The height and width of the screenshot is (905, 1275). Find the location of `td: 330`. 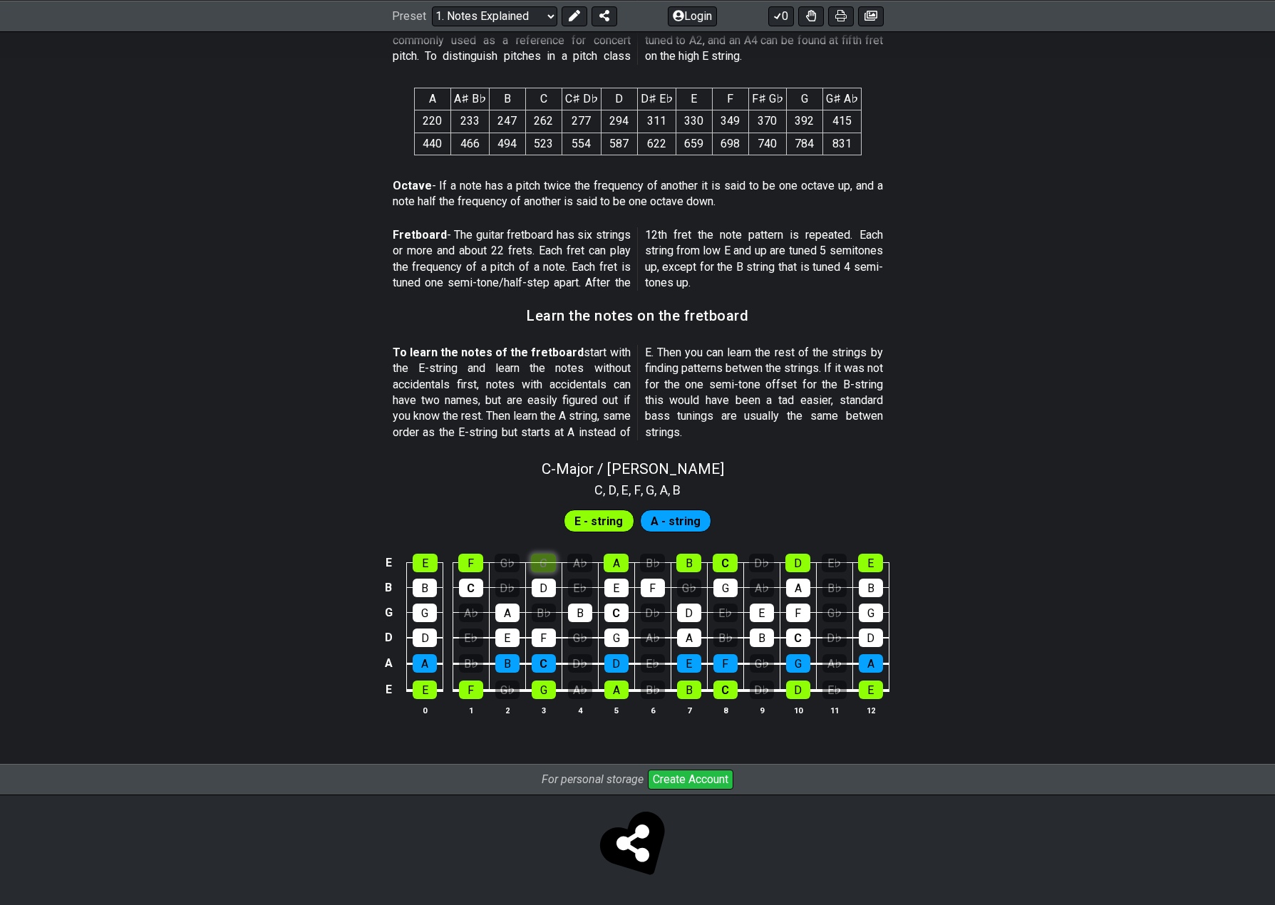

td: 330 is located at coordinates (694, 121).